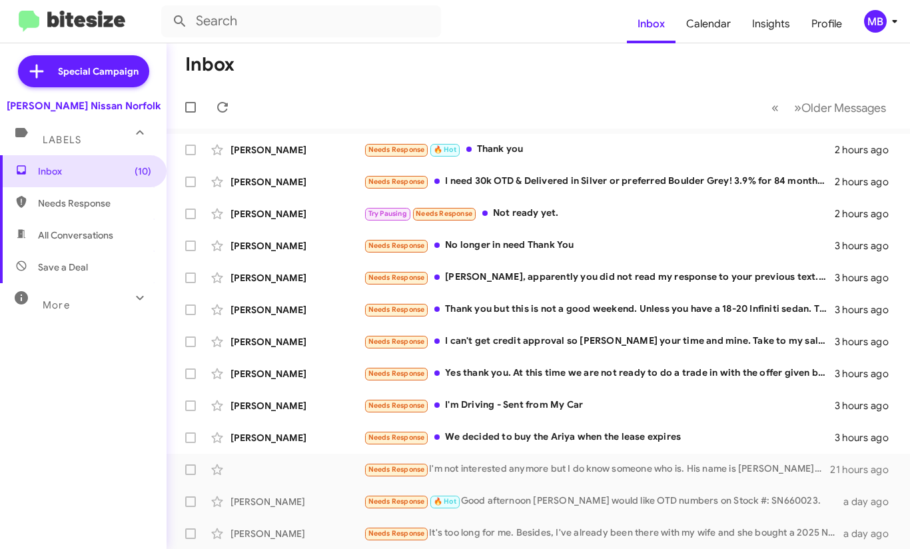 The height and width of the screenshot is (549, 910). Describe the element at coordinates (599, 405) in the screenshot. I see `div: I'm Driving - Sent from My Car` at that location.